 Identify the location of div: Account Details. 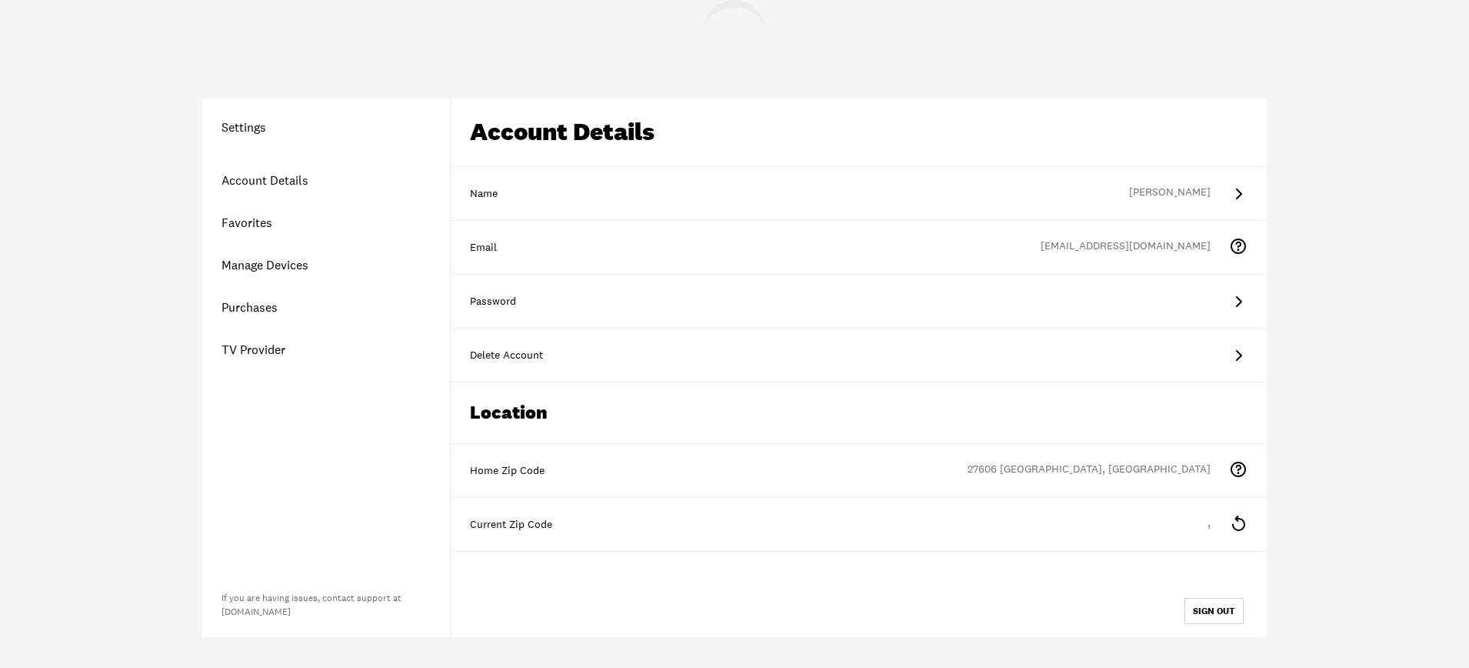
(858, 132).